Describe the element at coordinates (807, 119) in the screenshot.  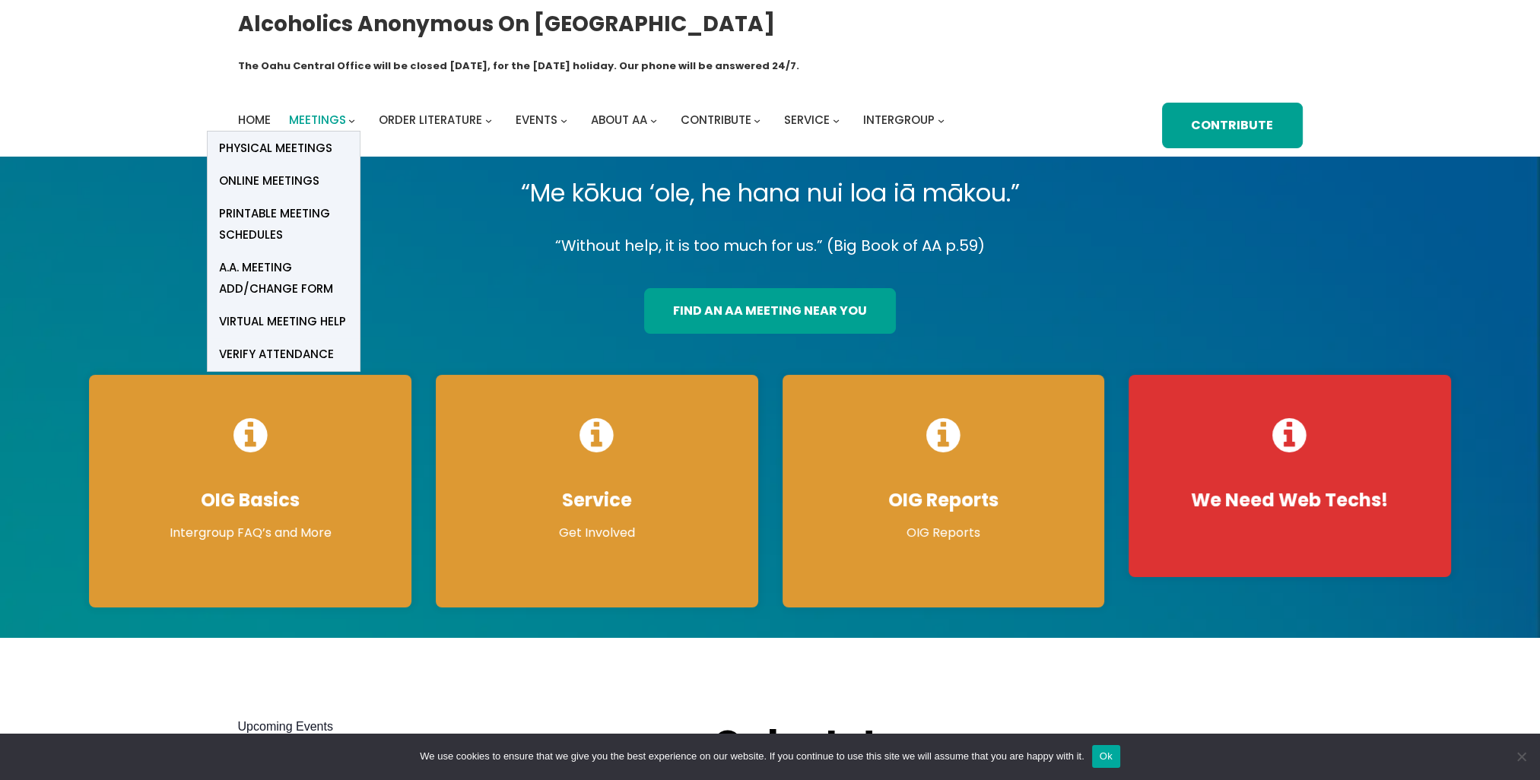
I see `span: Service` at that location.